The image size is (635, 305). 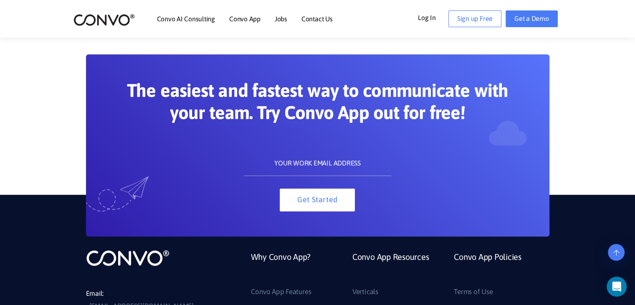 What do you see at coordinates (488, 267) in the screenshot?
I see `a: Convo App Policies` at bounding box center [488, 267].